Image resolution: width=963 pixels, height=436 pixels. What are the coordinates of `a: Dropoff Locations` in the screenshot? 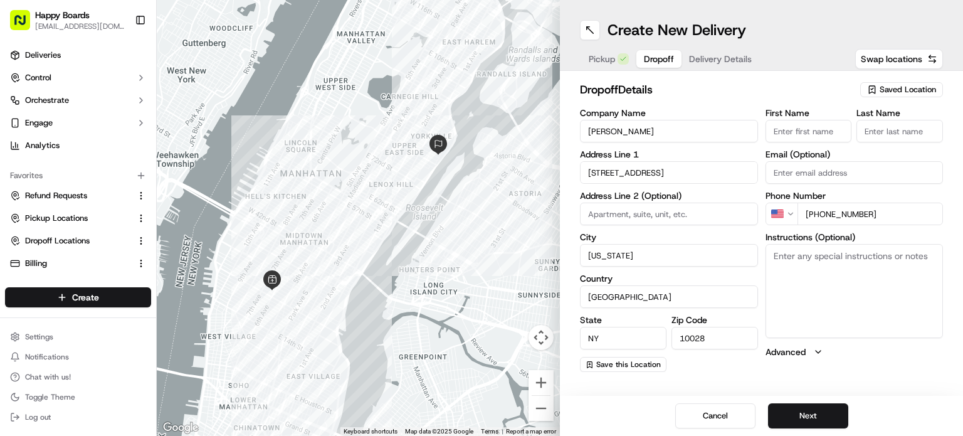 It's located at (70, 241).